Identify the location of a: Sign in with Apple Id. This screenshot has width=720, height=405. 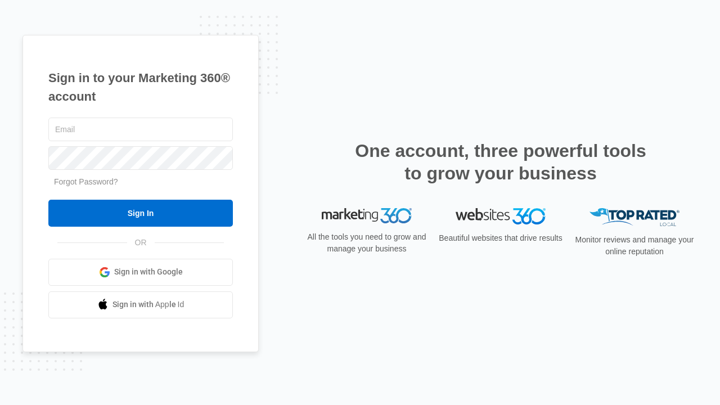
(141, 305).